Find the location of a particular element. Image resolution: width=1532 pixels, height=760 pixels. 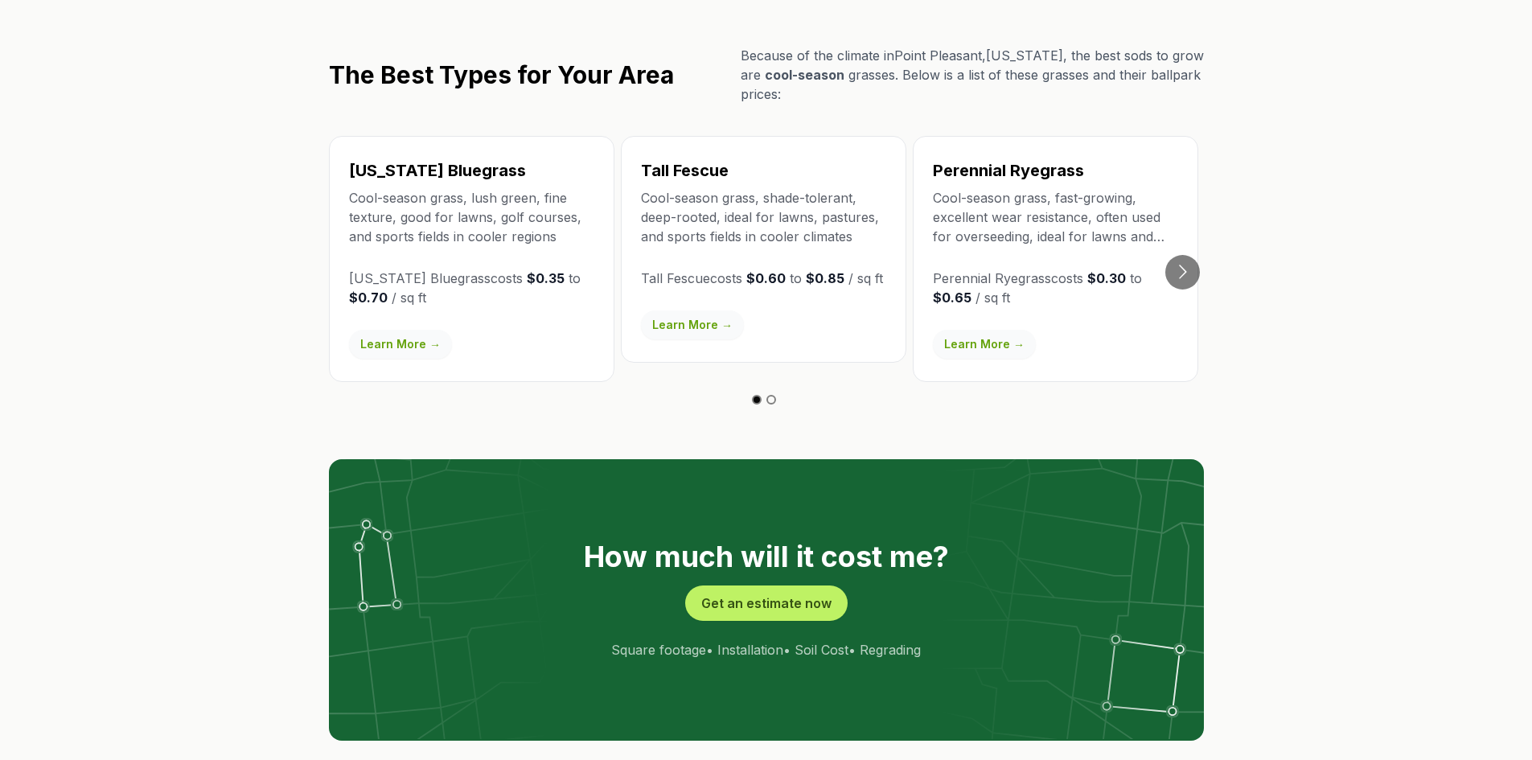

h3: Tall Fescue is located at coordinates (763, 171).